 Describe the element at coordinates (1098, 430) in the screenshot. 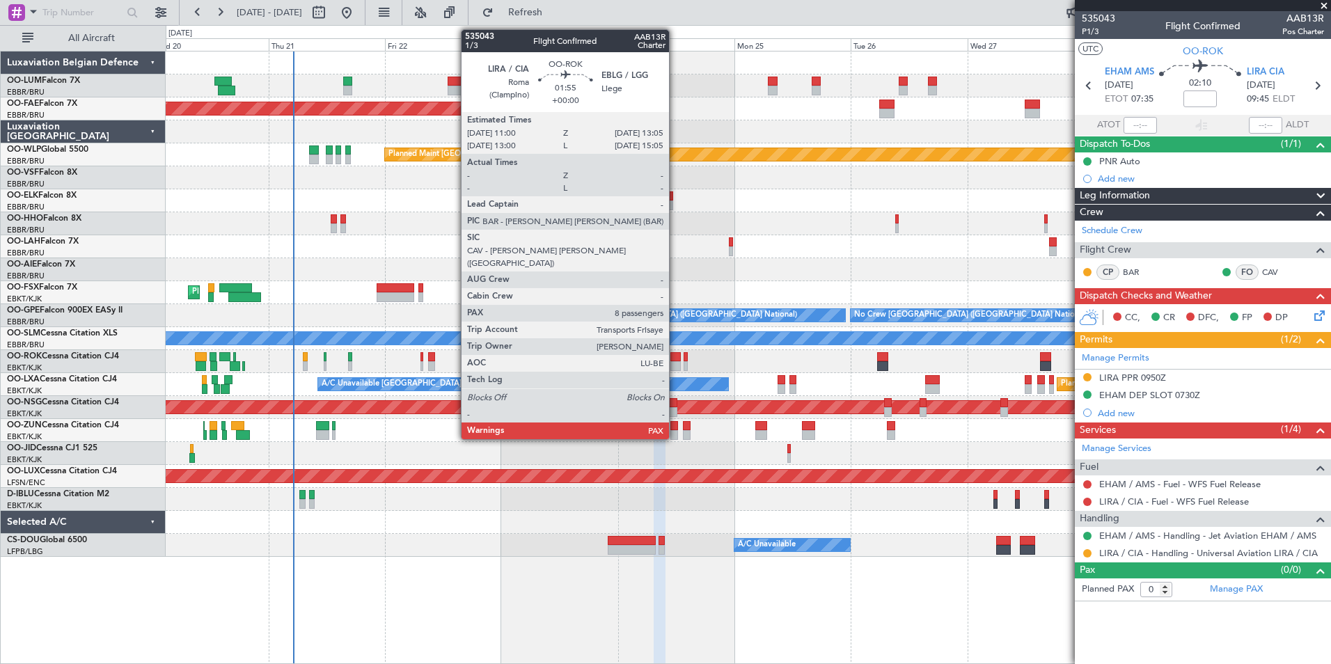

I see `span: Services` at that location.